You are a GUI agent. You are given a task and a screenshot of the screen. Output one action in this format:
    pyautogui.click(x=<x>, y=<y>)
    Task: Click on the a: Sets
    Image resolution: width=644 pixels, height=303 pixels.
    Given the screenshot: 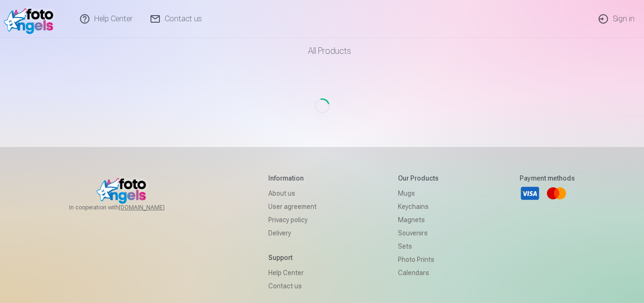 What is the action you would take?
    pyautogui.click(x=418, y=246)
    